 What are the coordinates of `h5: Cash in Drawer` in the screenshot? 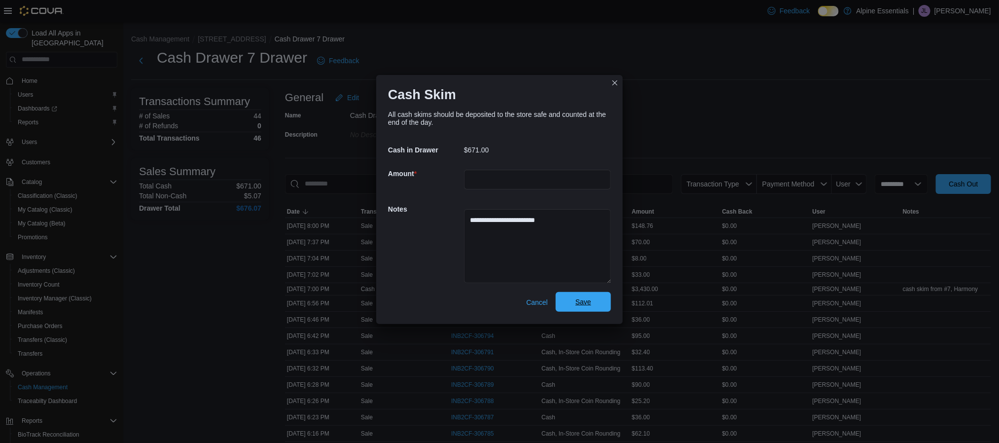 It's located at (425, 150).